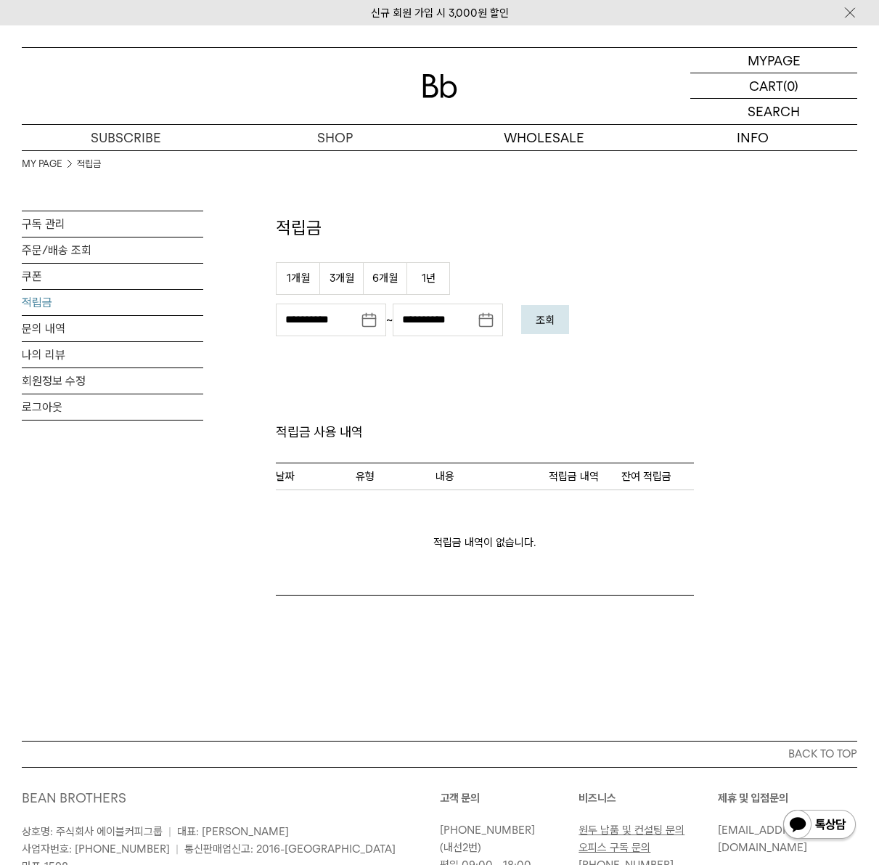 This screenshot has height=865, width=879. Describe the element at coordinates (788, 798) in the screenshot. I see `p: 제휴 및 입점문의` at that location.